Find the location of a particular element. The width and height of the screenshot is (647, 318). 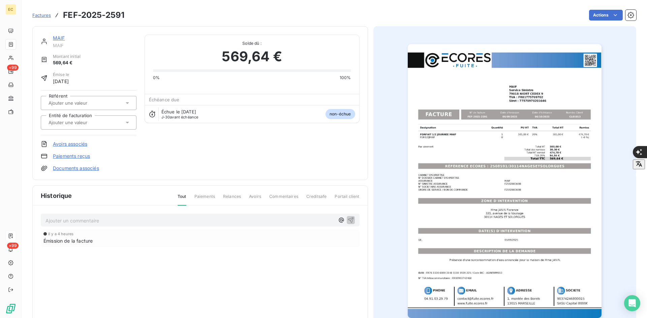

div: EC is located at coordinates (11, 9).